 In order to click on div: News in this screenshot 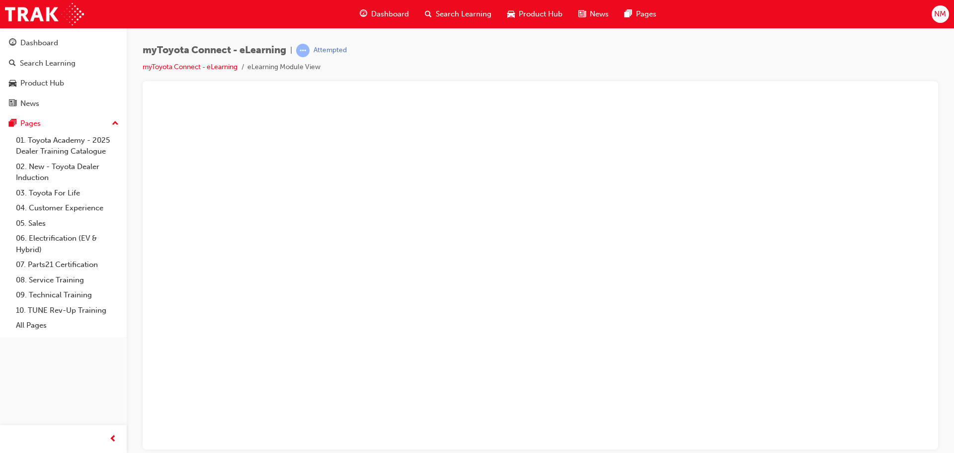, I will do `click(30, 103)`.